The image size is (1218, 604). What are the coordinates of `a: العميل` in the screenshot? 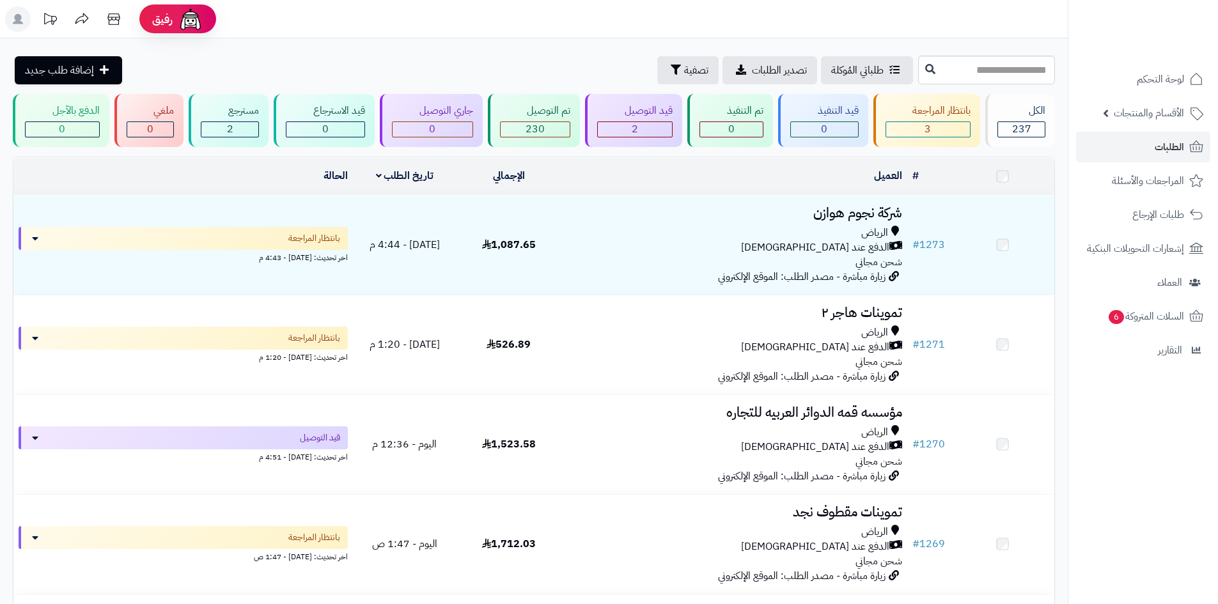 It's located at (888, 176).